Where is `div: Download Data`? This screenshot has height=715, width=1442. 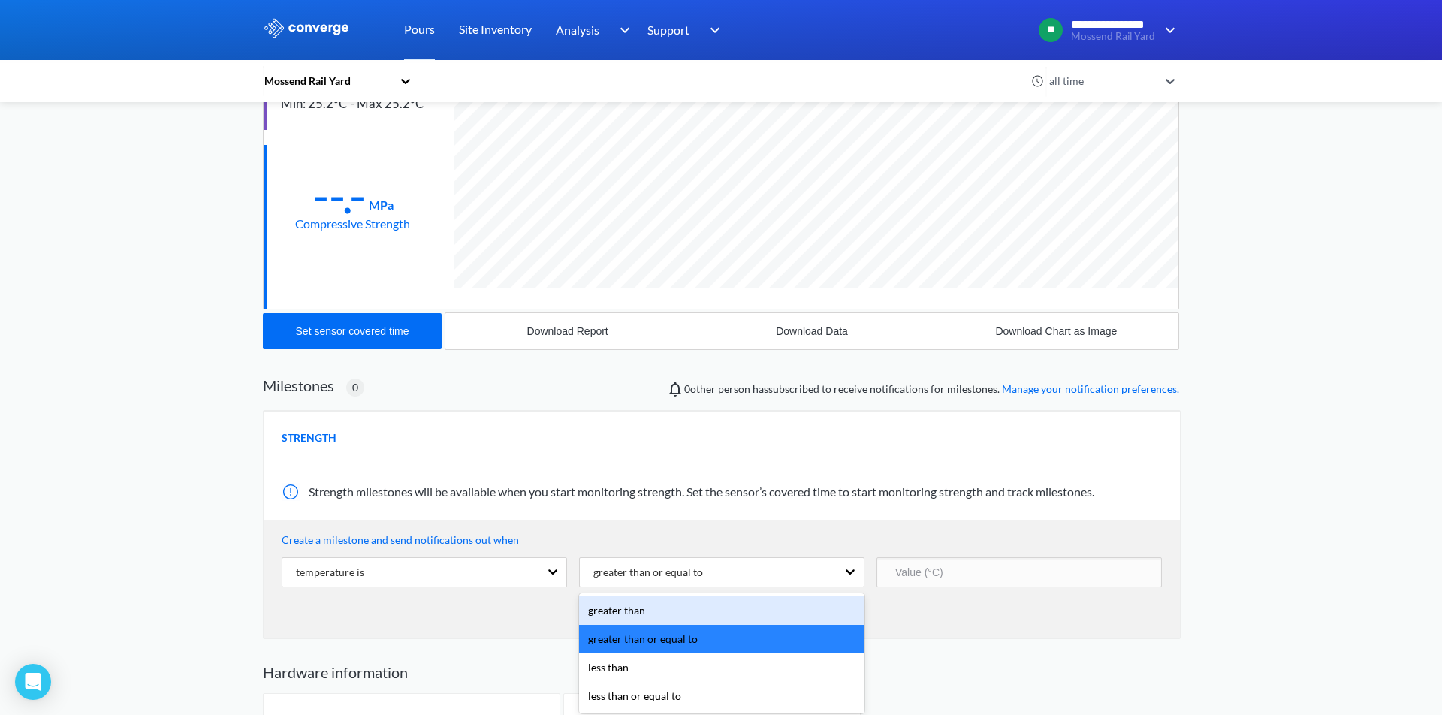 div: Download Data is located at coordinates (812, 331).